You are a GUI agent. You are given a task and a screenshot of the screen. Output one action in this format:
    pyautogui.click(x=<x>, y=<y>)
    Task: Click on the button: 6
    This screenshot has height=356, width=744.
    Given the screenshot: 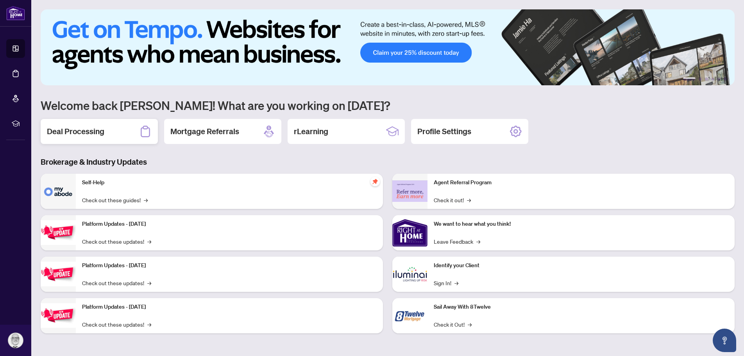 What is the action you would take?
    pyautogui.click(x=725, y=79)
    